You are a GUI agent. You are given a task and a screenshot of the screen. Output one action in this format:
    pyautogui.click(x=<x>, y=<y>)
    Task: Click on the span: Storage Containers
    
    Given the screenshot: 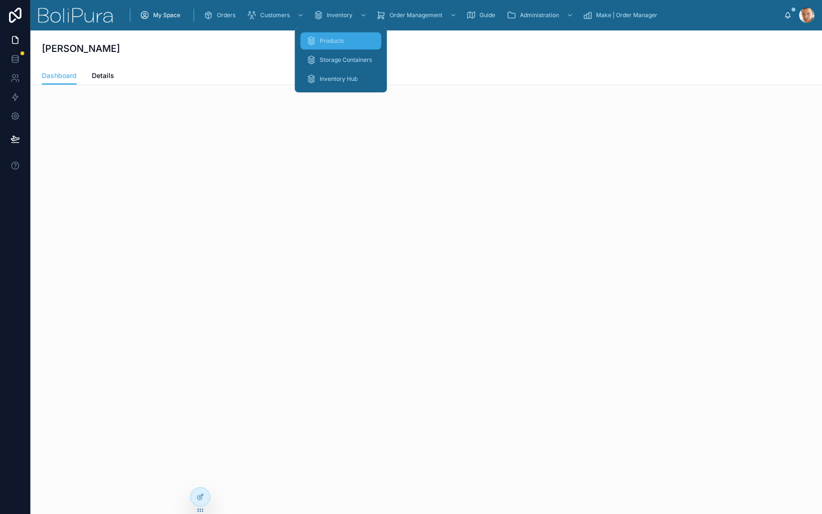 What is the action you would take?
    pyautogui.click(x=346, y=60)
    